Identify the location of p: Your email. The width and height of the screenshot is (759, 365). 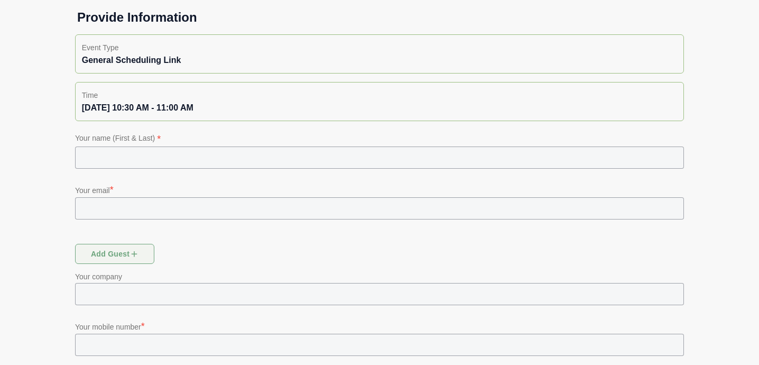
(379, 190).